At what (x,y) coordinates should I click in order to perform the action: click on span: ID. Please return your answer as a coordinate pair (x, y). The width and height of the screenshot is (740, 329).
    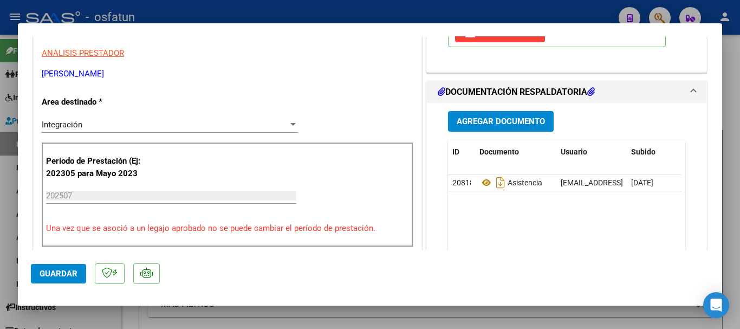
    Looking at the image, I should click on (456, 152).